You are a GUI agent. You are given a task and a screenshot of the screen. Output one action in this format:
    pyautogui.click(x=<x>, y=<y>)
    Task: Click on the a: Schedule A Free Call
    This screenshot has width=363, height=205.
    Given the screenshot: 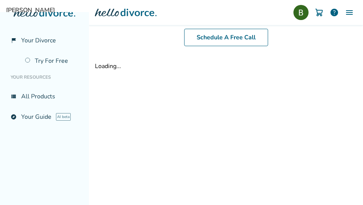 What is the action you would take?
    pyautogui.click(x=226, y=37)
    